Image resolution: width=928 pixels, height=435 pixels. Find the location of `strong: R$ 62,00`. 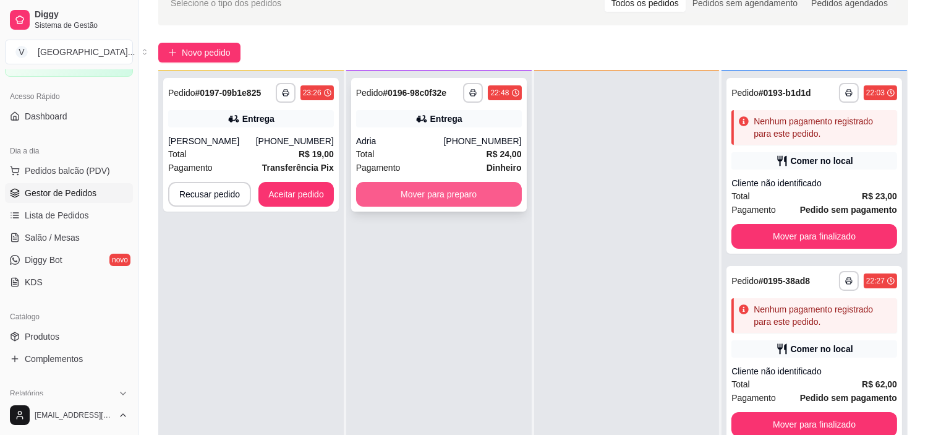

strong: R$ 62,00 is located at coordinates (879, 384).